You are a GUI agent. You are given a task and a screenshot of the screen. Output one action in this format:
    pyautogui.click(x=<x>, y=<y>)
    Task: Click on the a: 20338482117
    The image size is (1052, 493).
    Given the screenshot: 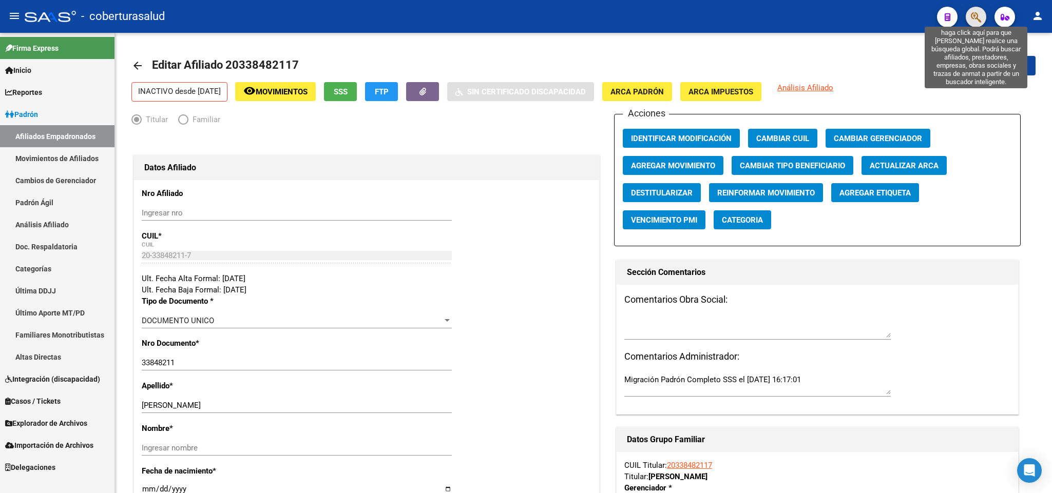 What is the action you would take?
    pyautogui.click(x=690, y=466)
    